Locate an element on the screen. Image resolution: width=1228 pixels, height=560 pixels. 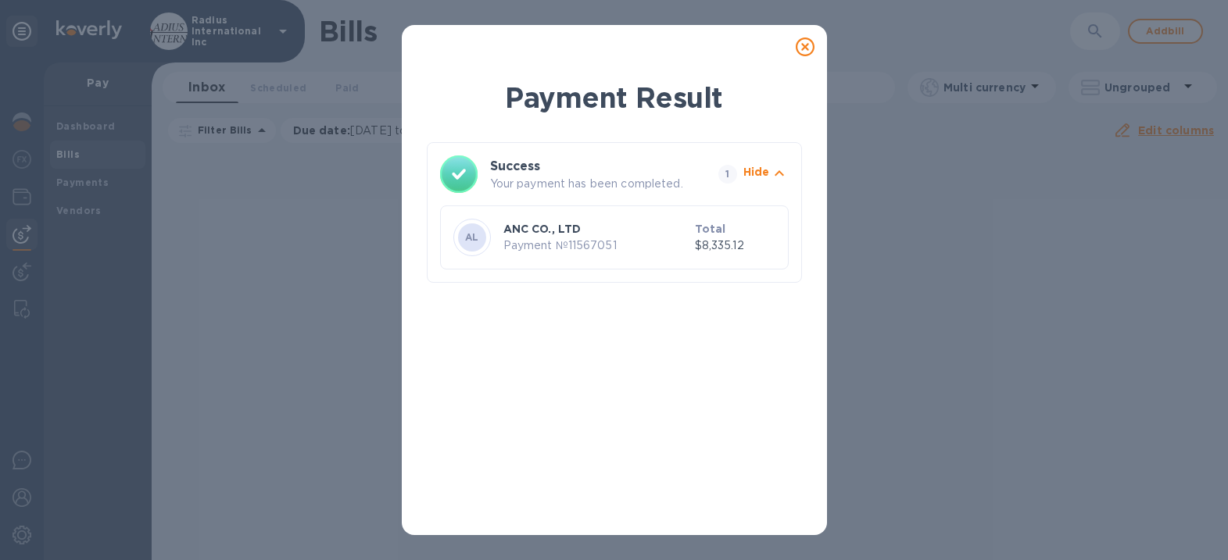
span: 1 is located at coordinates (728, 174).